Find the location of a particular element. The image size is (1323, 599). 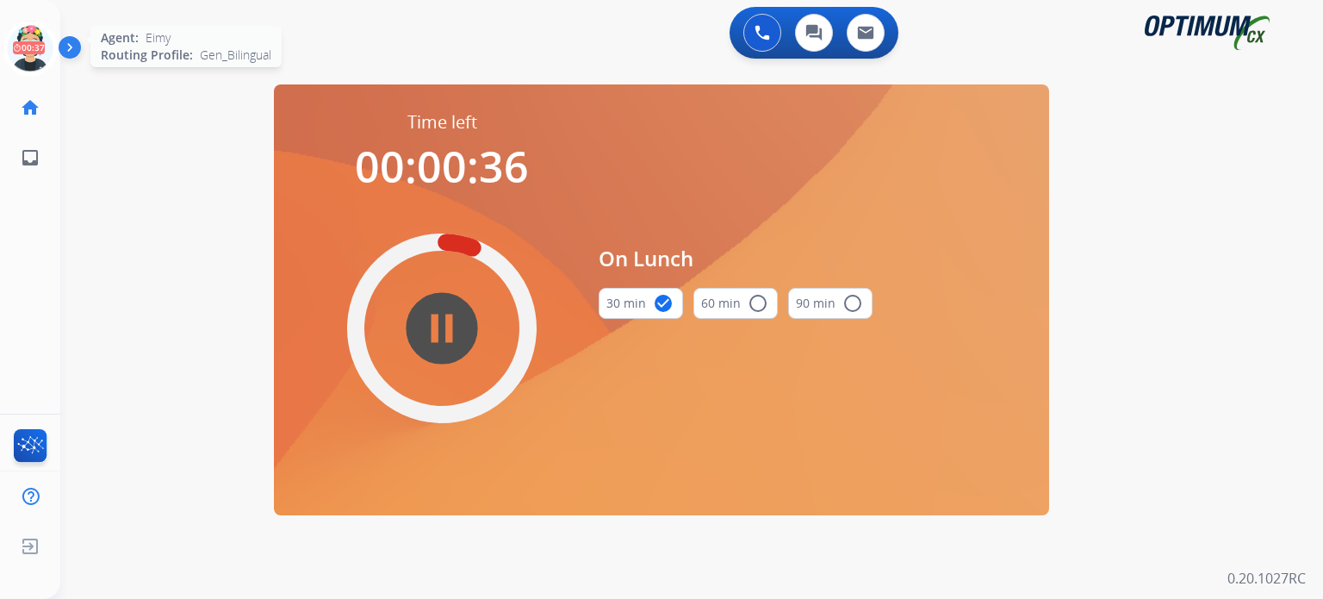

span: 00:00:36 is located at coordinates (442, 166).